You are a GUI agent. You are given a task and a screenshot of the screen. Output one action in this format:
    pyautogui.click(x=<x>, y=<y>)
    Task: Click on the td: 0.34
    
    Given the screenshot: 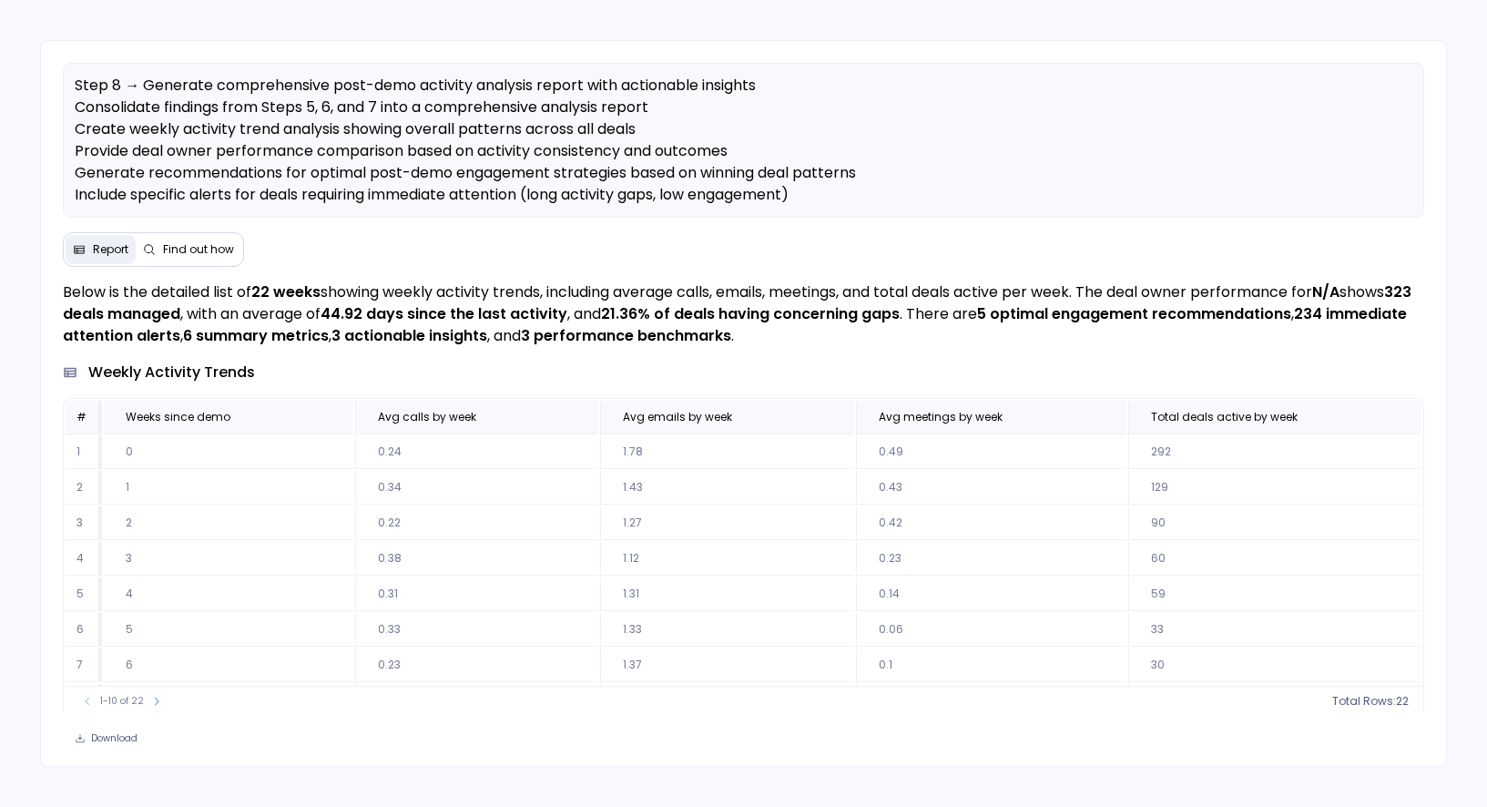 What is the action you would take?
    pyautogui.click(x=476, y=487)
    